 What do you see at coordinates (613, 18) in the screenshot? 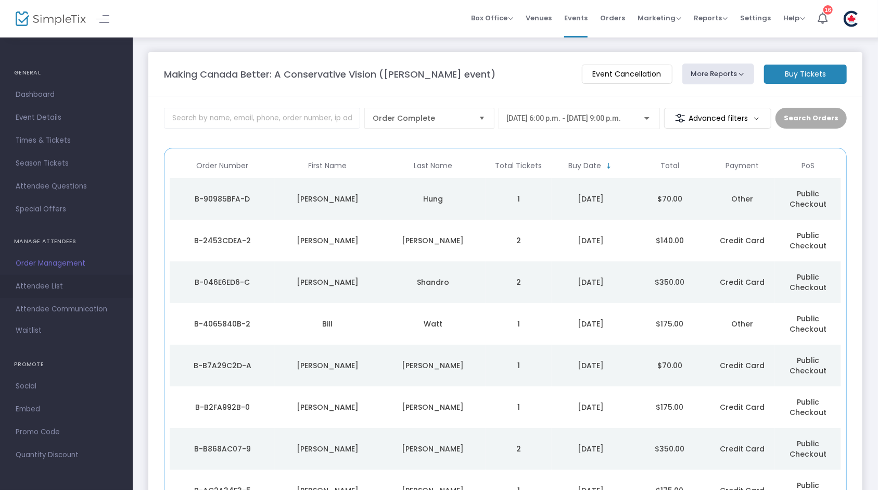
I see `span: Orders` at bounding box center [613, 18].